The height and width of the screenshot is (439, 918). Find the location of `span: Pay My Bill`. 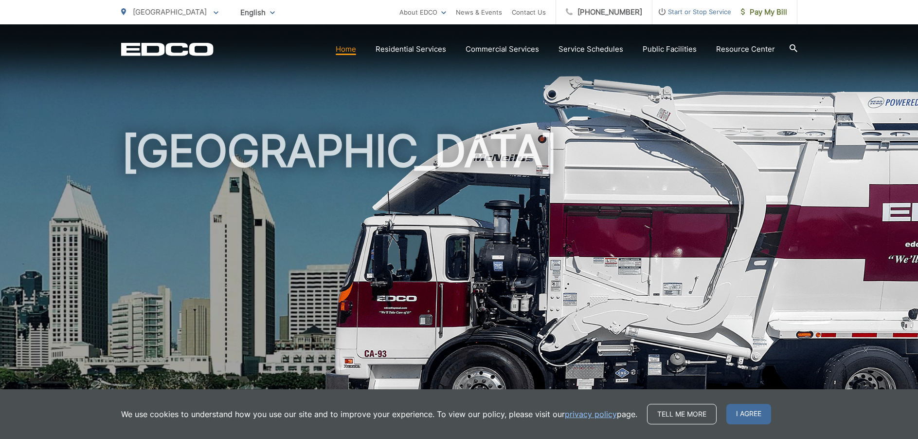

span: Pay My Bill is located at coordinates (764, 12).